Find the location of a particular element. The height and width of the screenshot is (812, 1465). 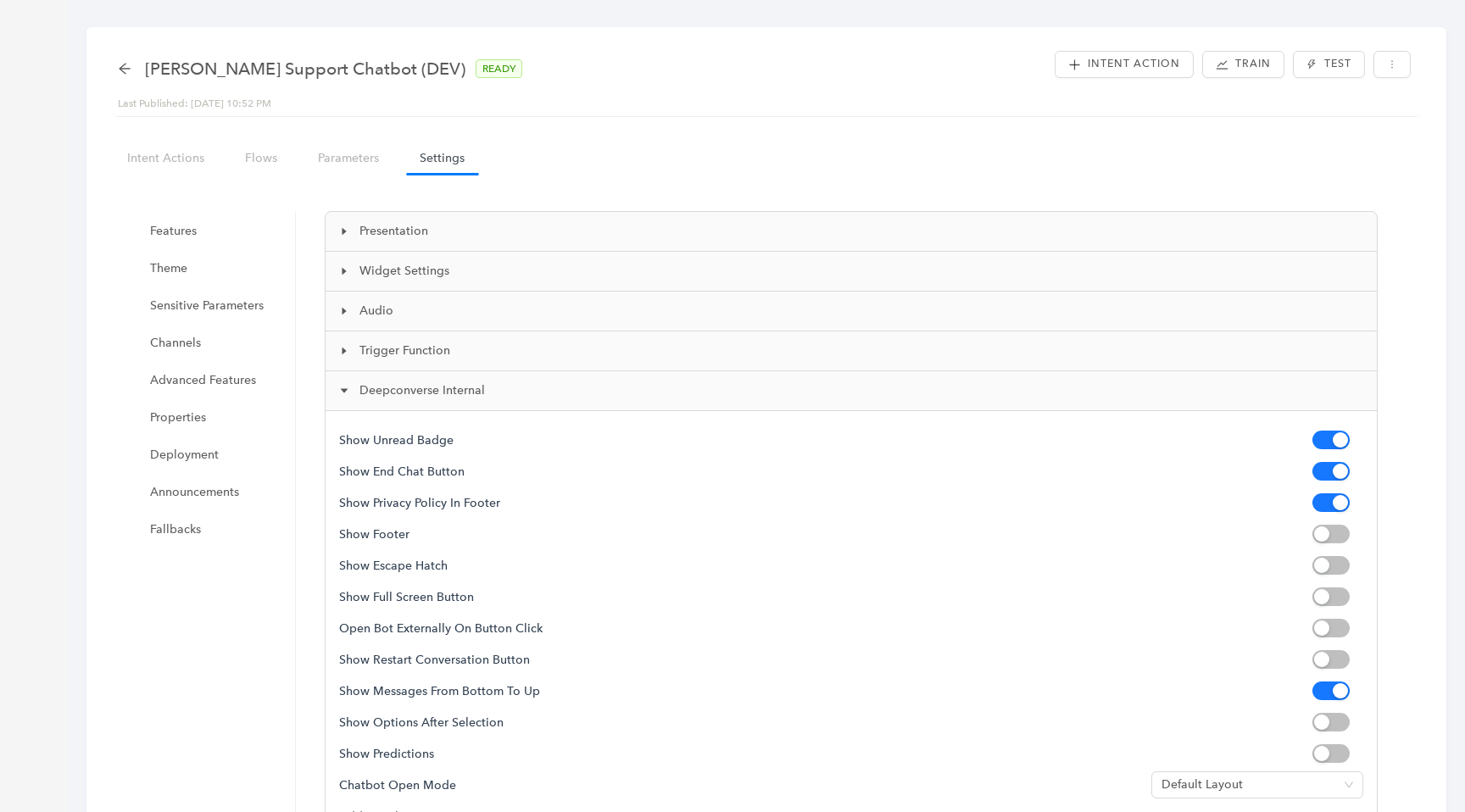

span: Widget Settings is located at coordinates (861, 271).